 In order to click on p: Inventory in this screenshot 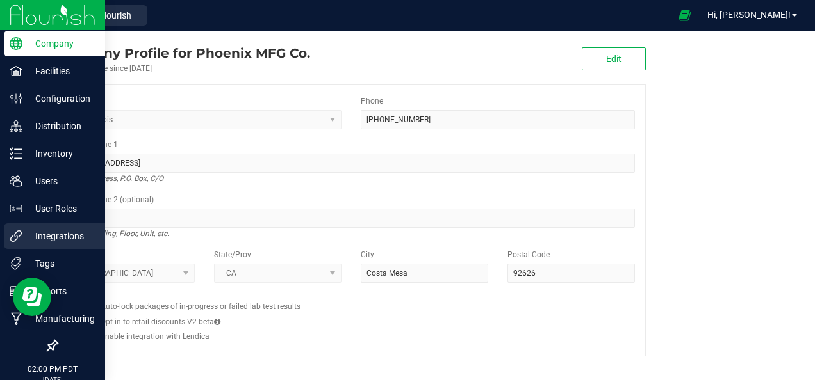, I will do `click(61, 154)`.